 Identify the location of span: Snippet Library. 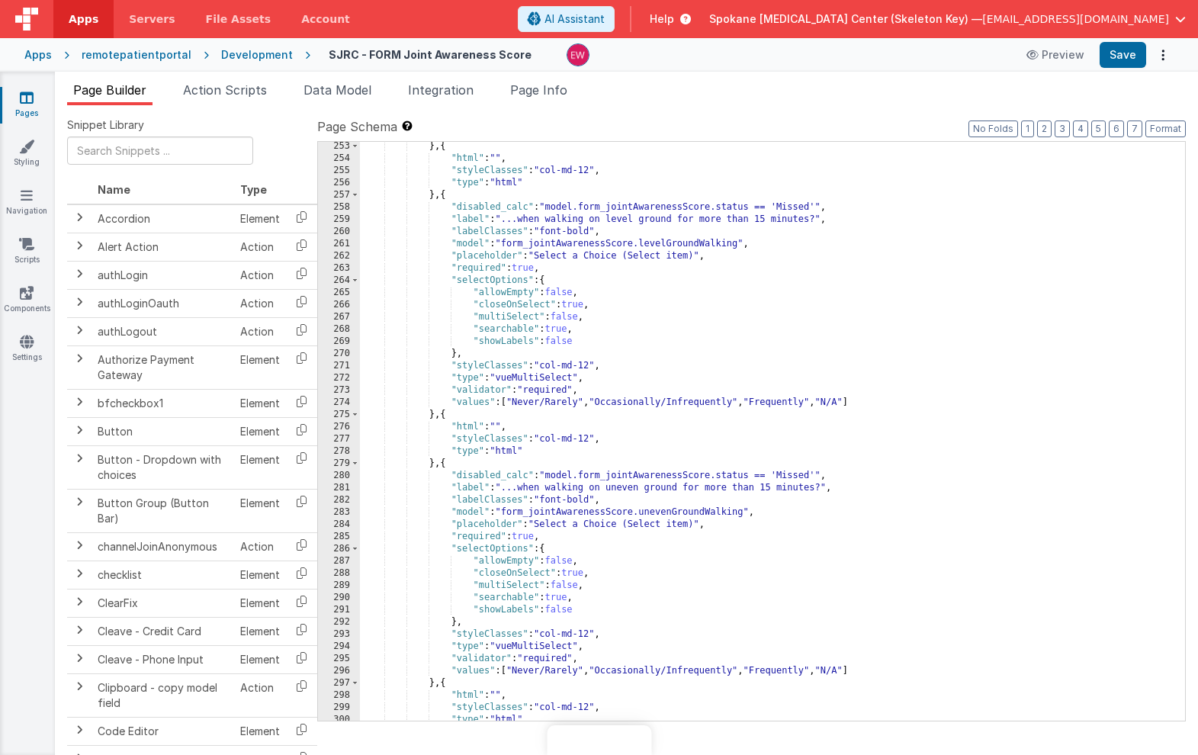
(105, 125).